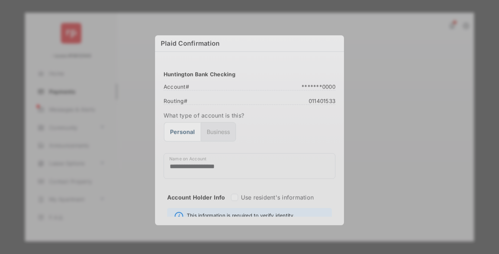 This screenshot has height=254, width=499. What do you see at coordinates (196, 204) in the screenshot?
I see `strong: Account Holder Info` at bounding box center [196, 204].